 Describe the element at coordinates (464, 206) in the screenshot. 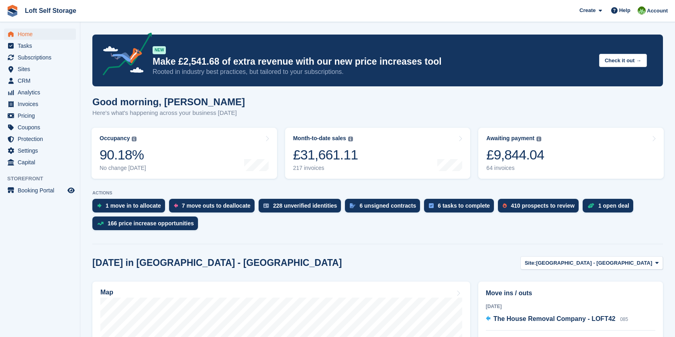

I see `div: 6 tasks to complete` at that location.